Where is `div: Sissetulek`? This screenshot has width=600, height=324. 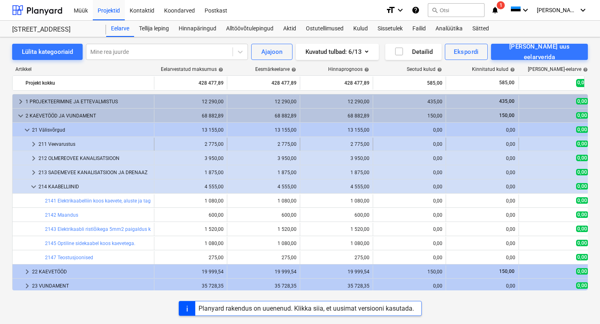 div: Sissetulek is located at coordinates (390, 29).